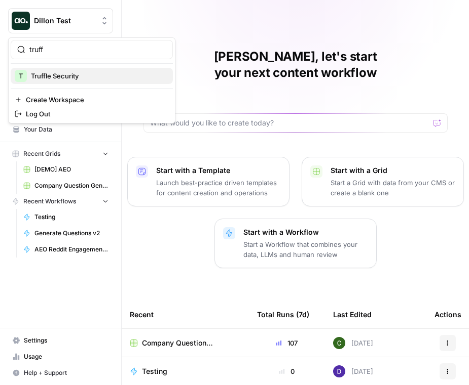 This screenshot has height=385, width=469. What do you see at coordinates (393, 171) in the screenshot?
I see `p: Start with a Grid` at bounding box center [393, 171].